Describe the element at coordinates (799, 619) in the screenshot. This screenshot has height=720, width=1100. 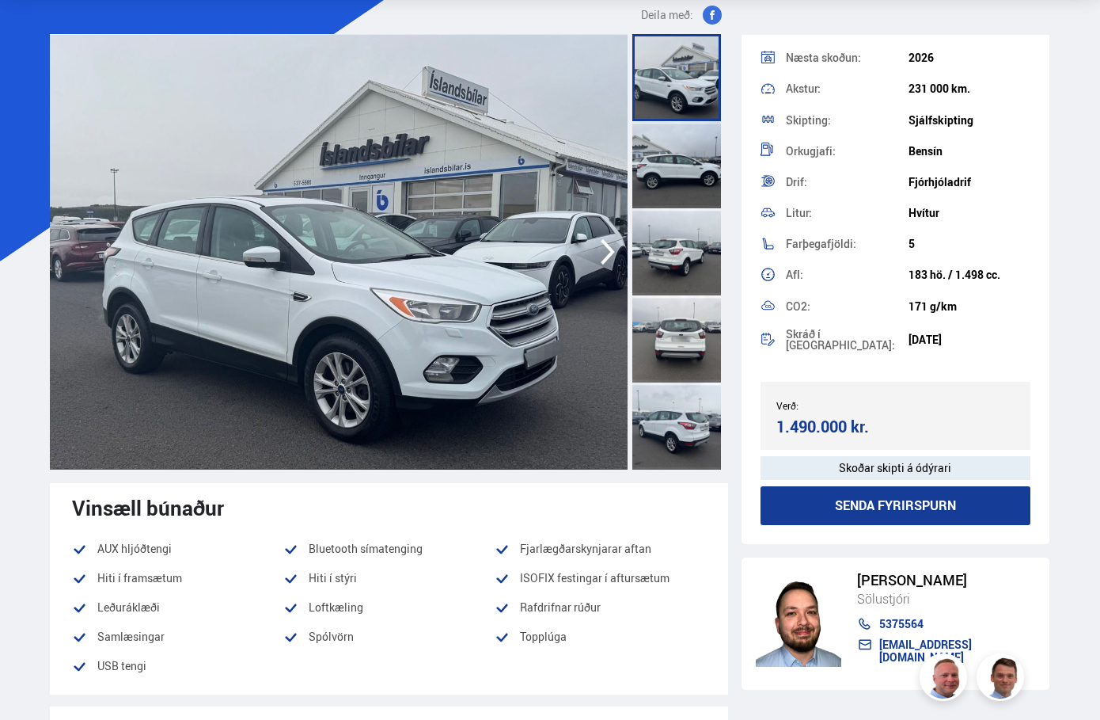
I see `img: nhp88E3Fdnt1Opn2.png` at that location.